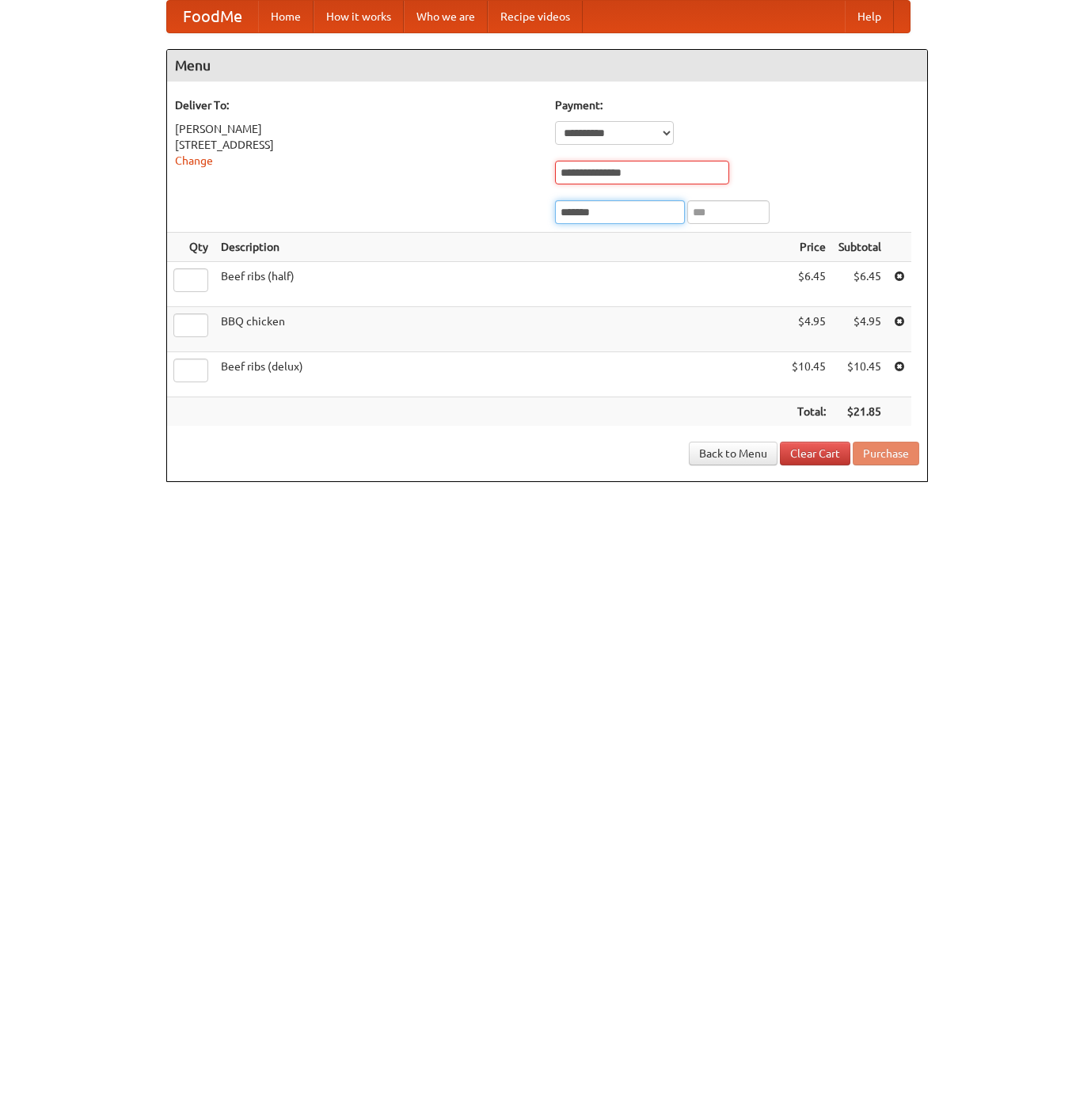 The image size is (1076, 1120). What do you see at coordinates (500, 330) in the screenshot?
I see `td: BBQ chicken` at bounding box center [500, 330].